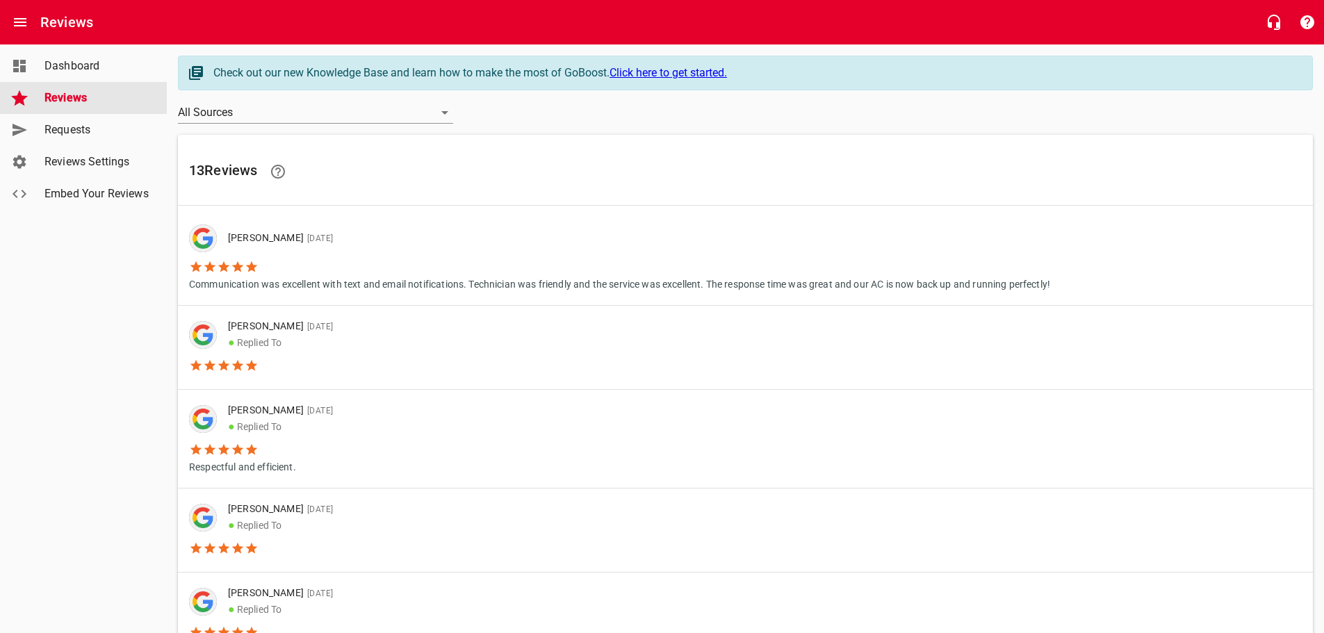 Image resolution: width=1324 pixels, height=633 pixels. What do you see at coordinates (97, 98) in the screenshot?
I see `span: Reviews` at bounding box center [97, 98].